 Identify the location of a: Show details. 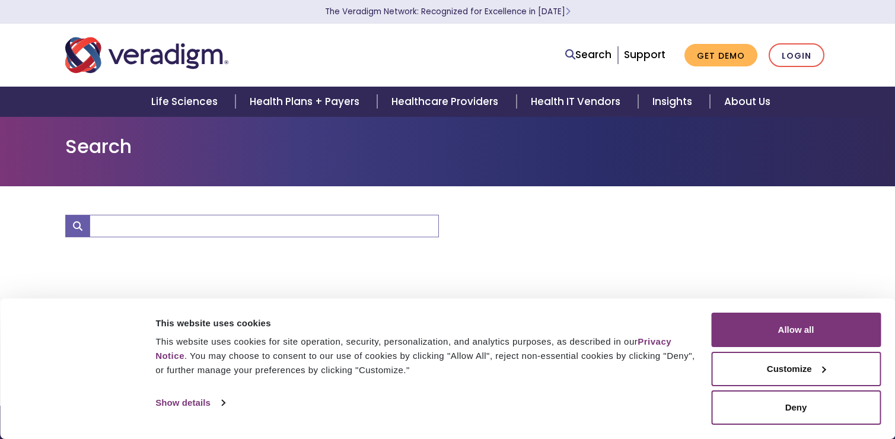
(190, 403).